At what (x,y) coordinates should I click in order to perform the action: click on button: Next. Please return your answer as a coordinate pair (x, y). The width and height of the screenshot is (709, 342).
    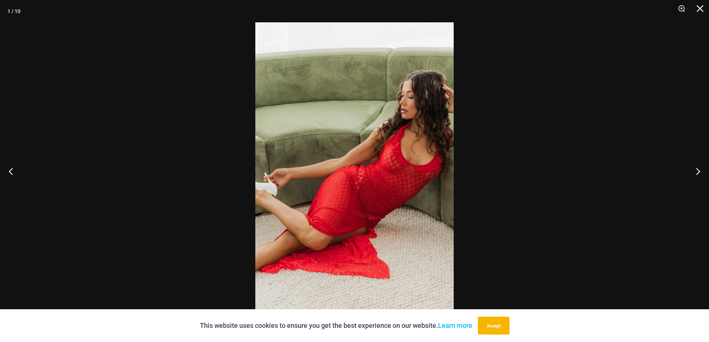
    Looking at the image, I should click on (695, 171).